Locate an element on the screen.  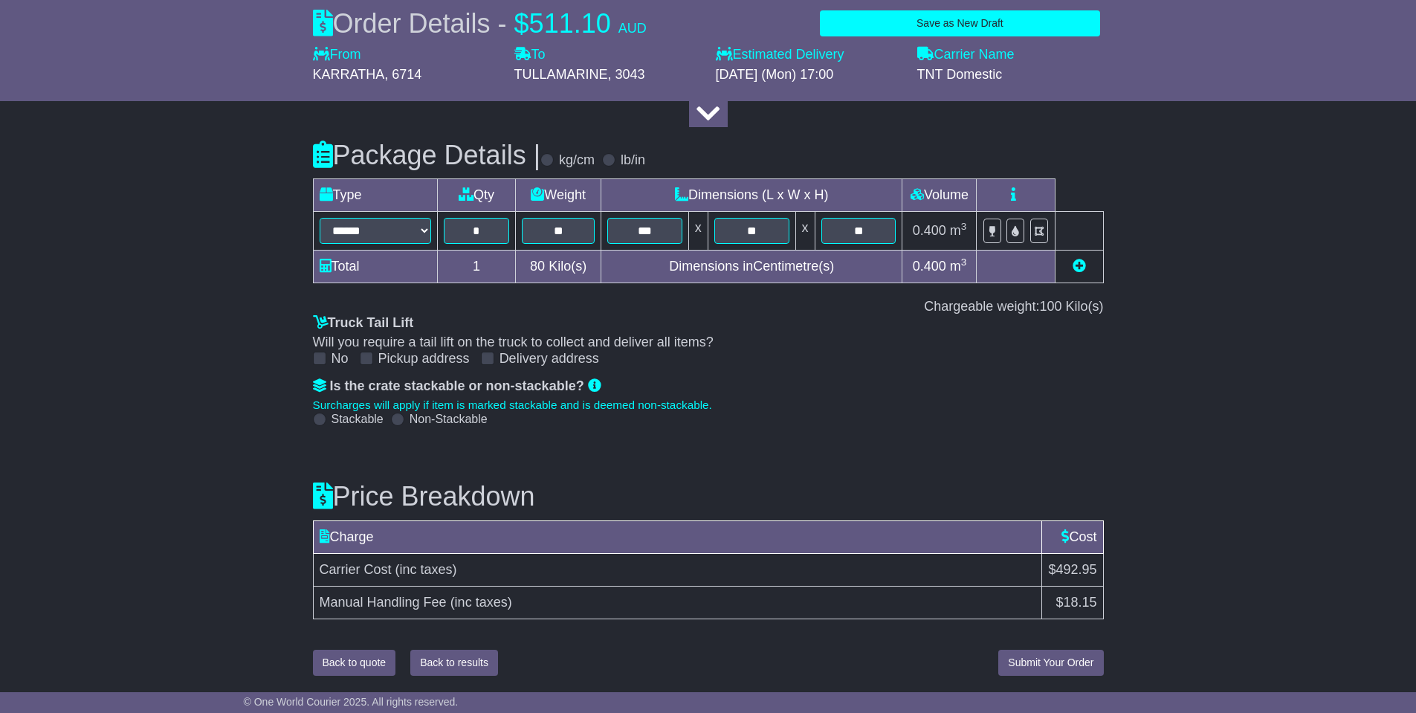
label: Pickup address is located at coordinates (424, 359).